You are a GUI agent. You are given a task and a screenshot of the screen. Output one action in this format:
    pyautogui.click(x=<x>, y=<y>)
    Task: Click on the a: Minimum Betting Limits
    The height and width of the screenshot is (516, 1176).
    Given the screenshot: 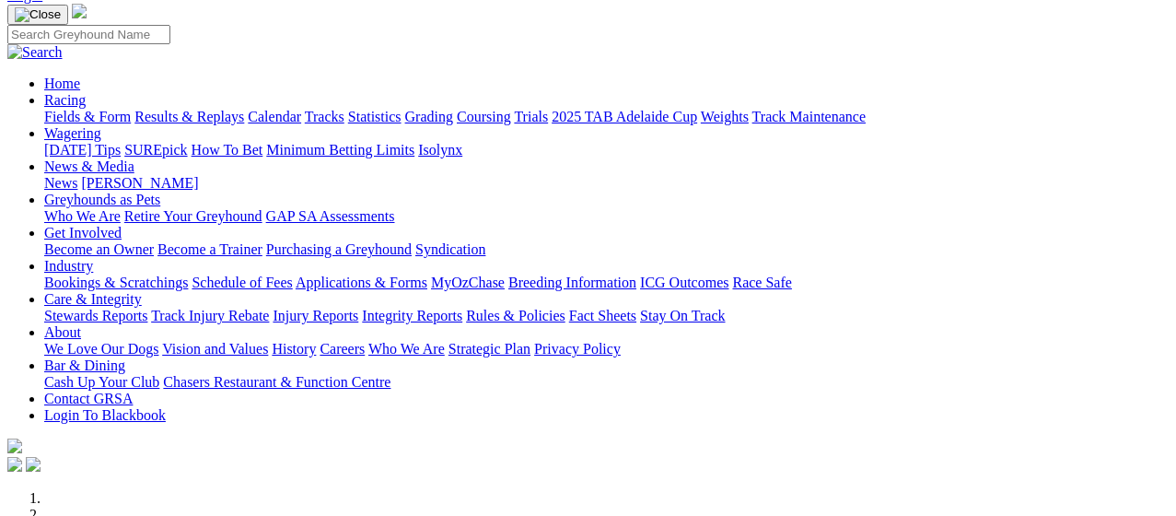 What is the action you would take?
    pyautogui.click(x=340, y=149)
    